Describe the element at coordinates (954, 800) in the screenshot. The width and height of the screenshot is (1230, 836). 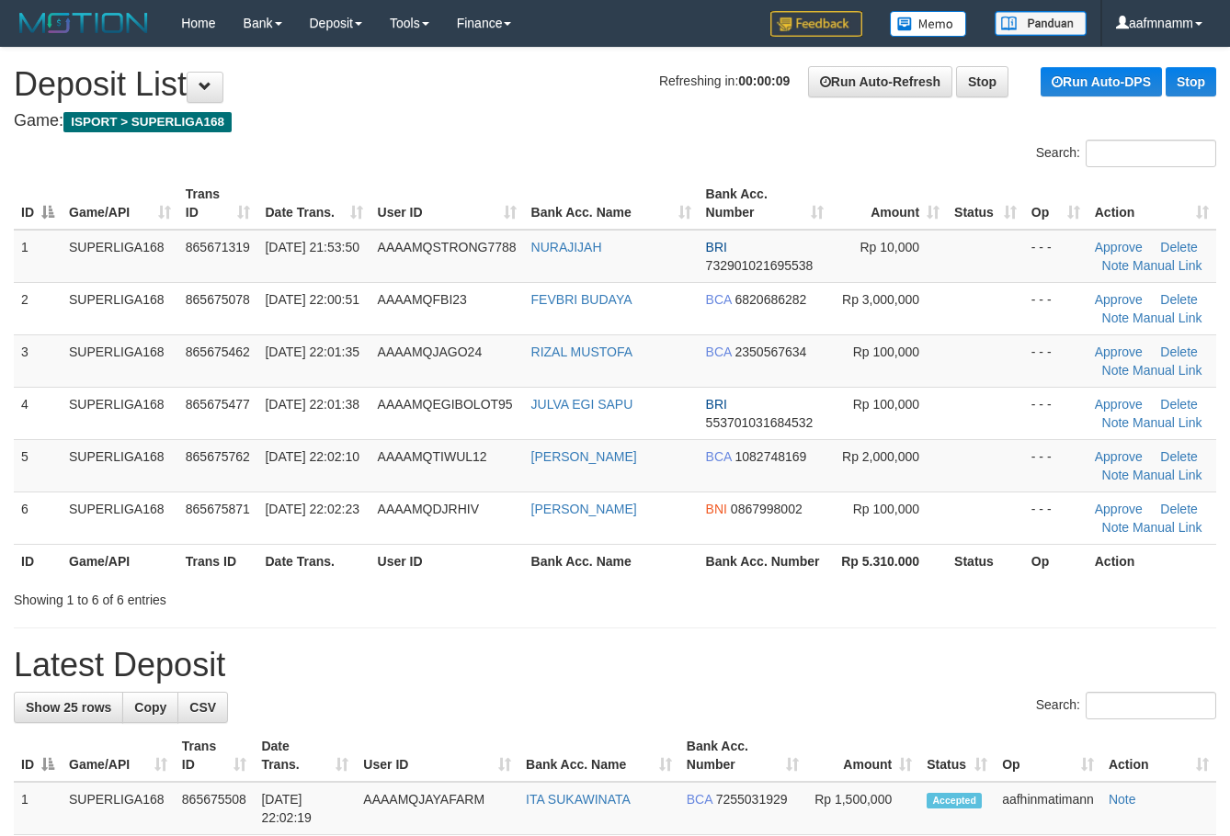
I see `span: Accepted` at that location.